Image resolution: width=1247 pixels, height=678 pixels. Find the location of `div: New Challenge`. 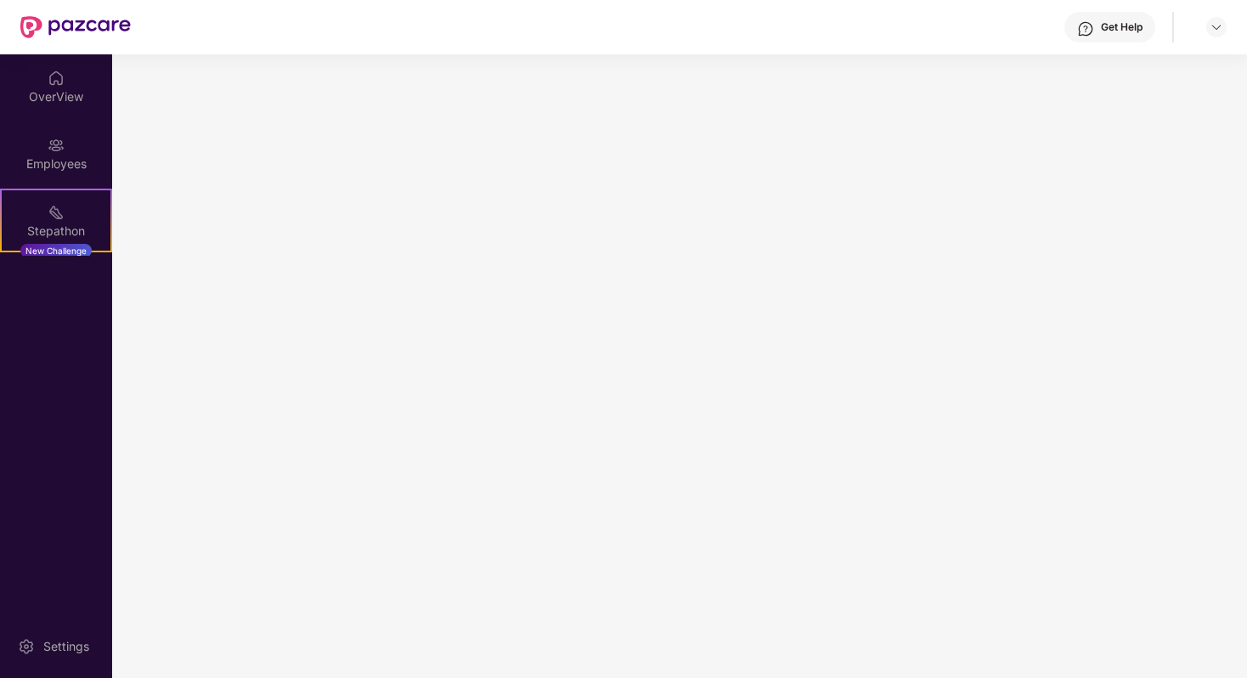

div: New Challenge is located at coordinates (56, 251).